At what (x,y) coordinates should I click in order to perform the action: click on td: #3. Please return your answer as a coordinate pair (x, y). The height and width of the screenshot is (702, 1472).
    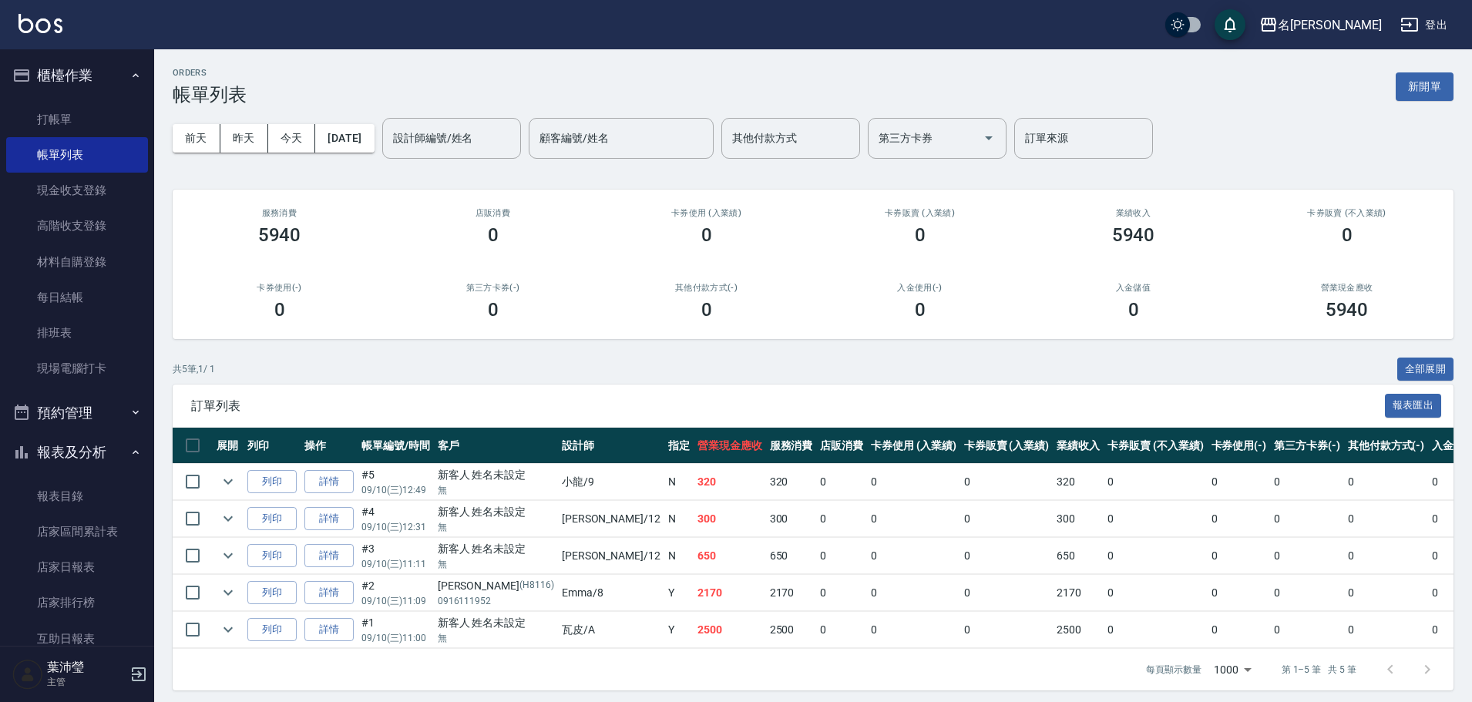
    Looking at the image, I should click on (395, 556).